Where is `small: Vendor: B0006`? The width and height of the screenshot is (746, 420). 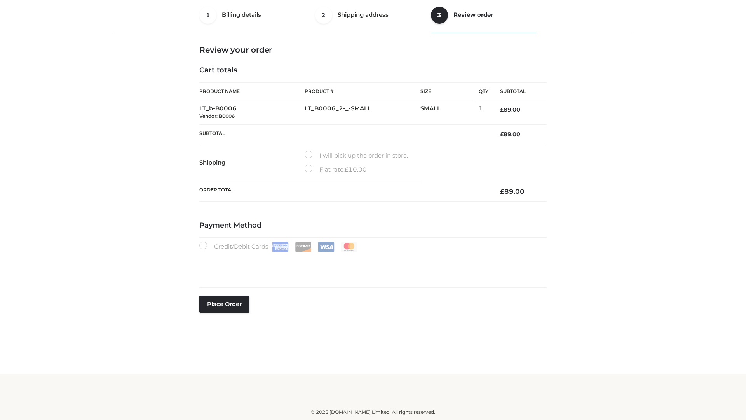 small: Vendor: B0006 is located at coordinates (217, 116).